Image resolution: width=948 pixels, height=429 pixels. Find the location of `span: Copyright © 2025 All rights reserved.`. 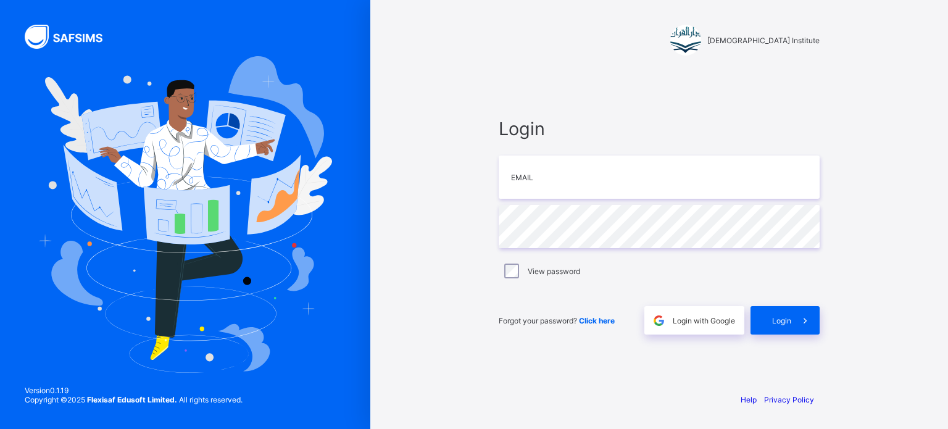

span: Copyright © 2025 All rights reserved. is located at coordinates (133, 399).